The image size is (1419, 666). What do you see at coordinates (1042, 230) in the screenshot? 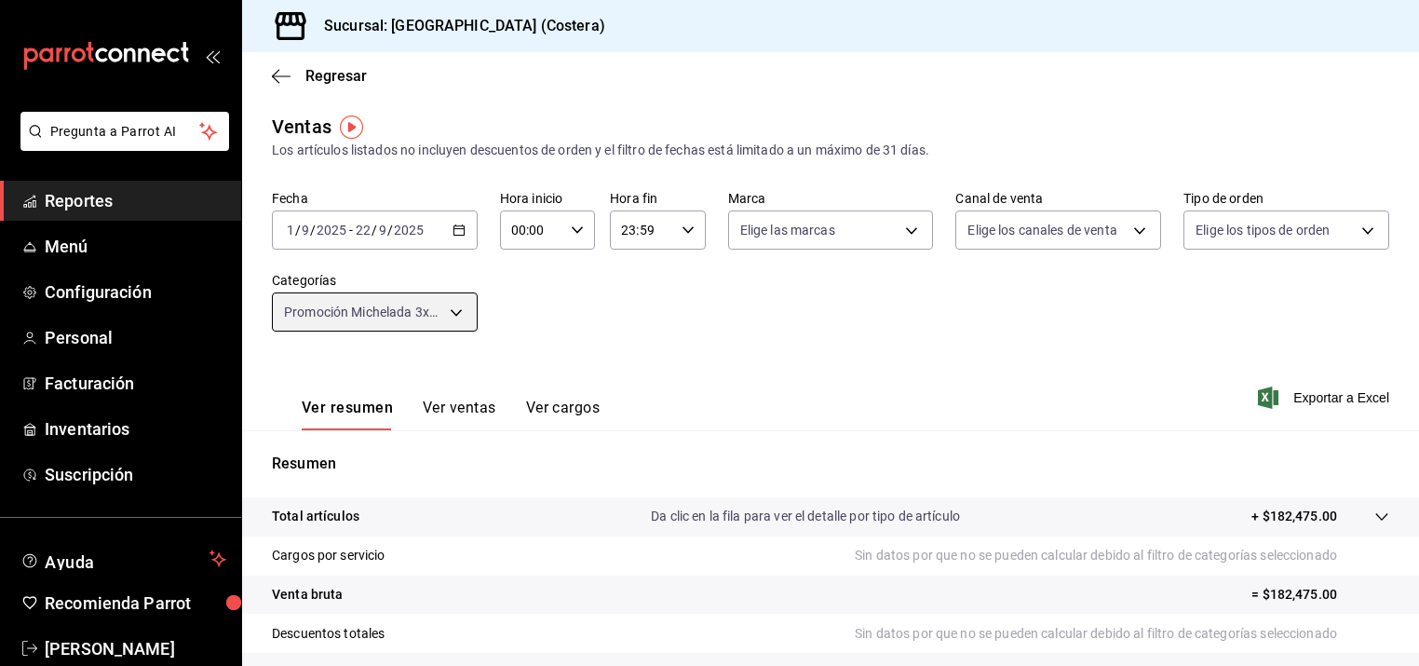
I see `span: Elige los canales de venta` at bounding box center [1042, 230].